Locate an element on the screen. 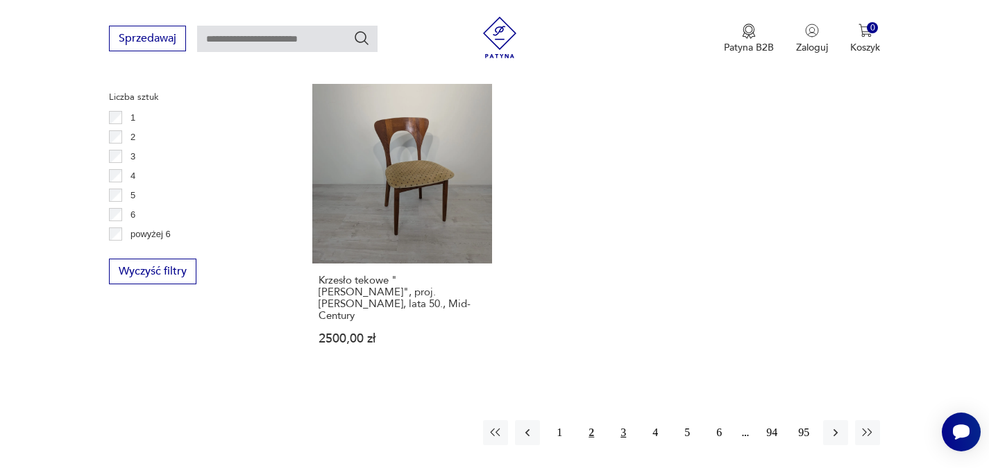 Image resolution: width=989 pixels, height=468 pixels. button: Sprzedawaj is located at coordinates (147, 38).